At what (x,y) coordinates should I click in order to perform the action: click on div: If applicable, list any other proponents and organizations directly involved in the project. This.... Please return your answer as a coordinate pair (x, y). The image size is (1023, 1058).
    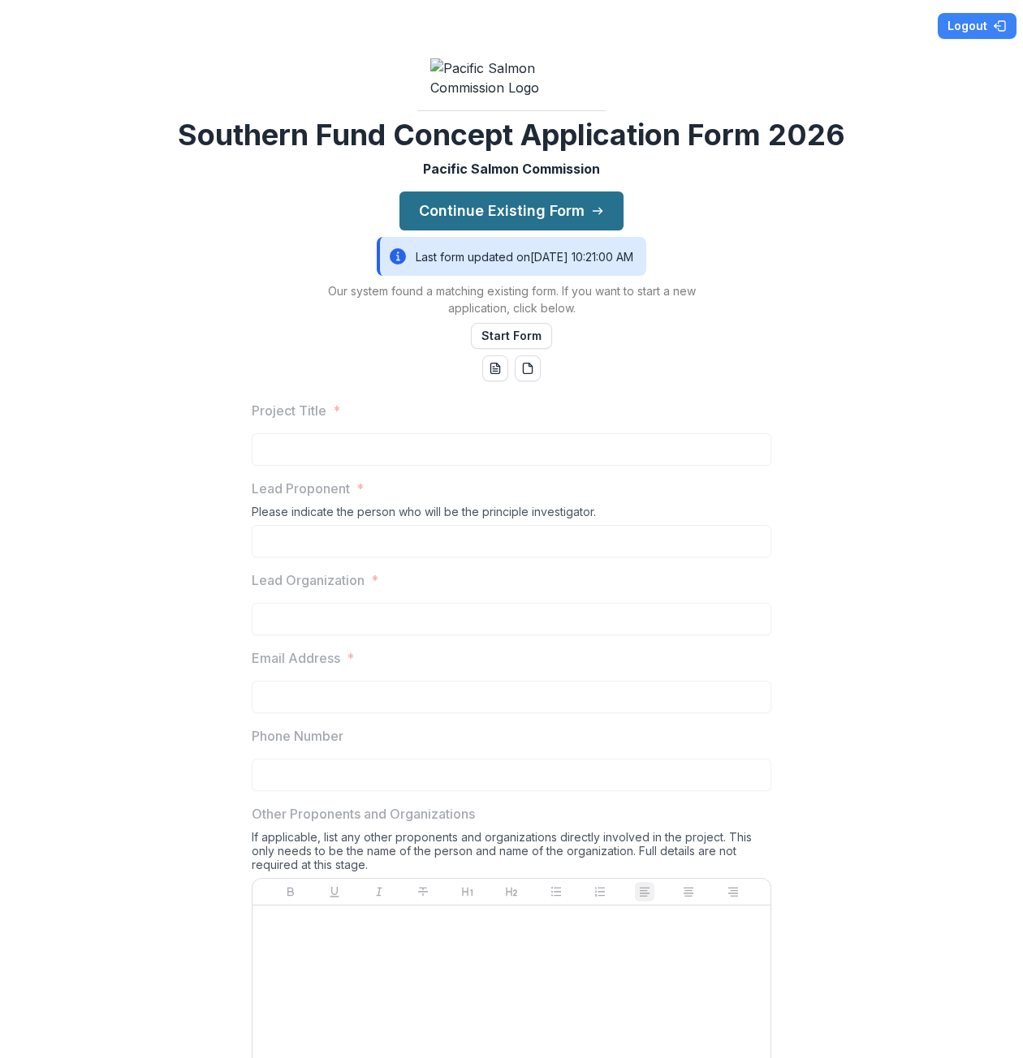
    Looking at the image, I should click on (511, 854).